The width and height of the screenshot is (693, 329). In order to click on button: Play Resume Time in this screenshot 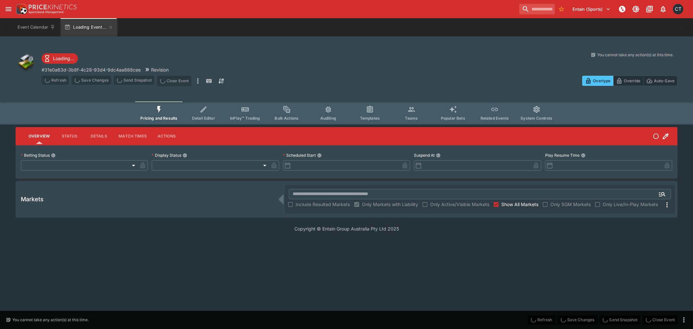, I will do `click(583, 155)`.